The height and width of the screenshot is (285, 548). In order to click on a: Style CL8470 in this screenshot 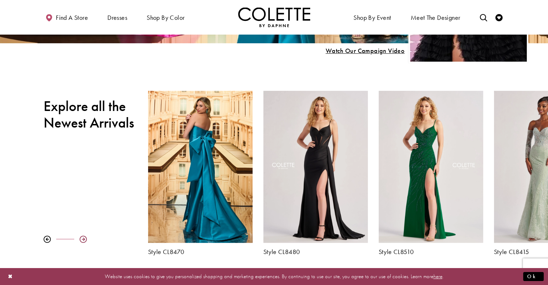, I will do `click(200, 252)`.